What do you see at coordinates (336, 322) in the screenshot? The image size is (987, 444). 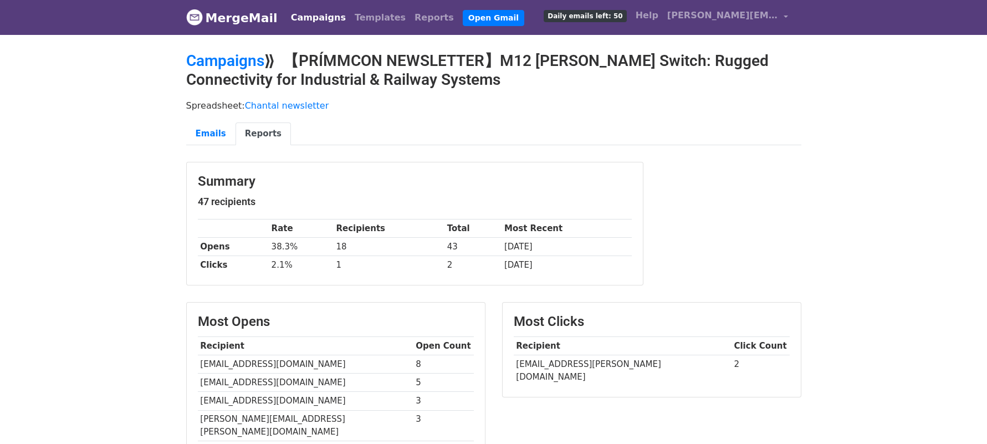 I see `h3: Most Opens` at bounding box center [336, 322].